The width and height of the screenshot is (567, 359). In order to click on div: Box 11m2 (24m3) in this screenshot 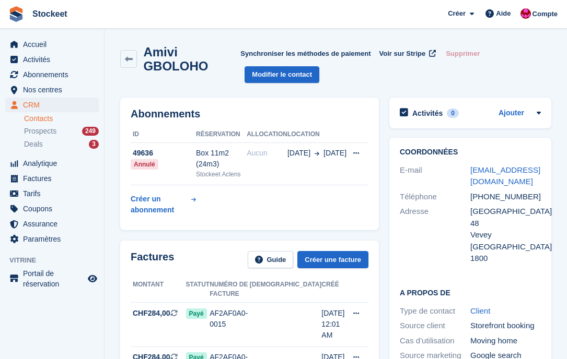, I will do `click(221, 159)`.